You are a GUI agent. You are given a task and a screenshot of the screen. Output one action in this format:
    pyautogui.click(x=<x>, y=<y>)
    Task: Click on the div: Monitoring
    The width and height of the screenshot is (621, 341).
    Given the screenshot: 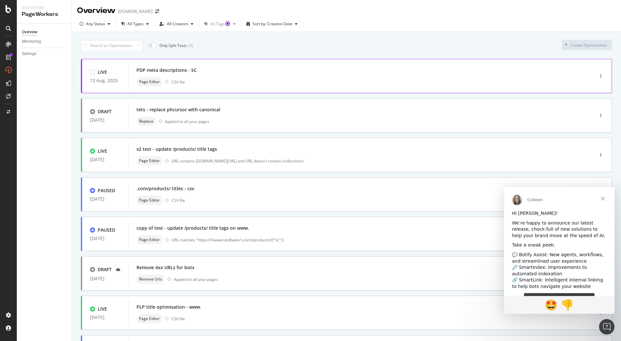 What is the action you would take?
    pyautogui.click(x=31, y=41)
    